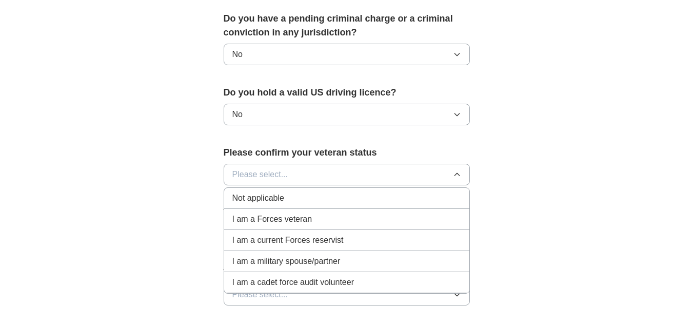 The width and height of the screenshot is (693, 325). Describe the element at coordinates (293, 282) in the screenshot. I see `span: I am a cadet force audit volunteer` at that location.